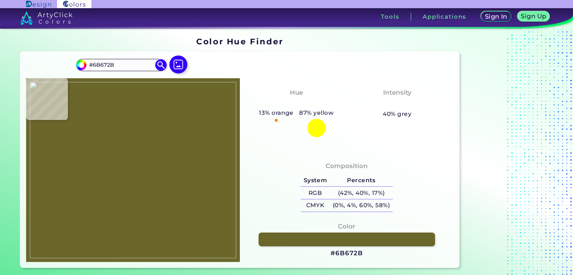 This screenshot has width=573, height=275. Describe the element at coordinates (315, 181) in the screenshot. I see `h5: System` at that location.